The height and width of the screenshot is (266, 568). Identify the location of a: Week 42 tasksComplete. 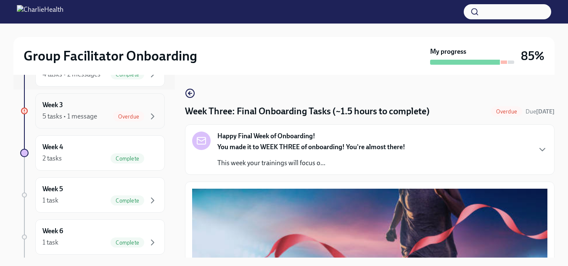
(93, 153).